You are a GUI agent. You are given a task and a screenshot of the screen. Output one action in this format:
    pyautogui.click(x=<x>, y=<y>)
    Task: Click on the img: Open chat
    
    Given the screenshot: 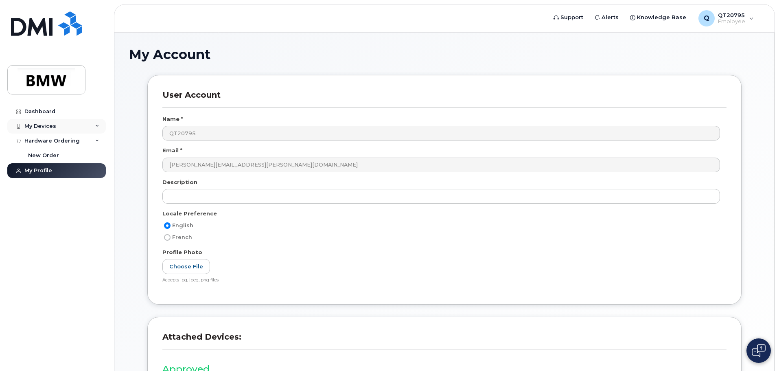 What is the action you would take?
    pyautogui.click(x=759, y=350)
    